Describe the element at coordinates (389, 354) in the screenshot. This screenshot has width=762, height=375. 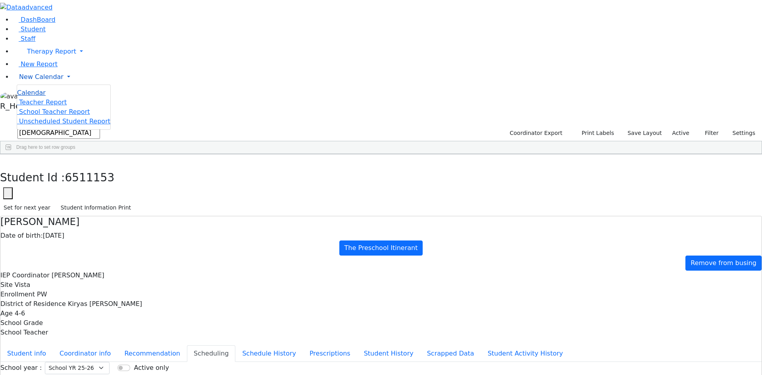
I see `button: Student History` at that location.